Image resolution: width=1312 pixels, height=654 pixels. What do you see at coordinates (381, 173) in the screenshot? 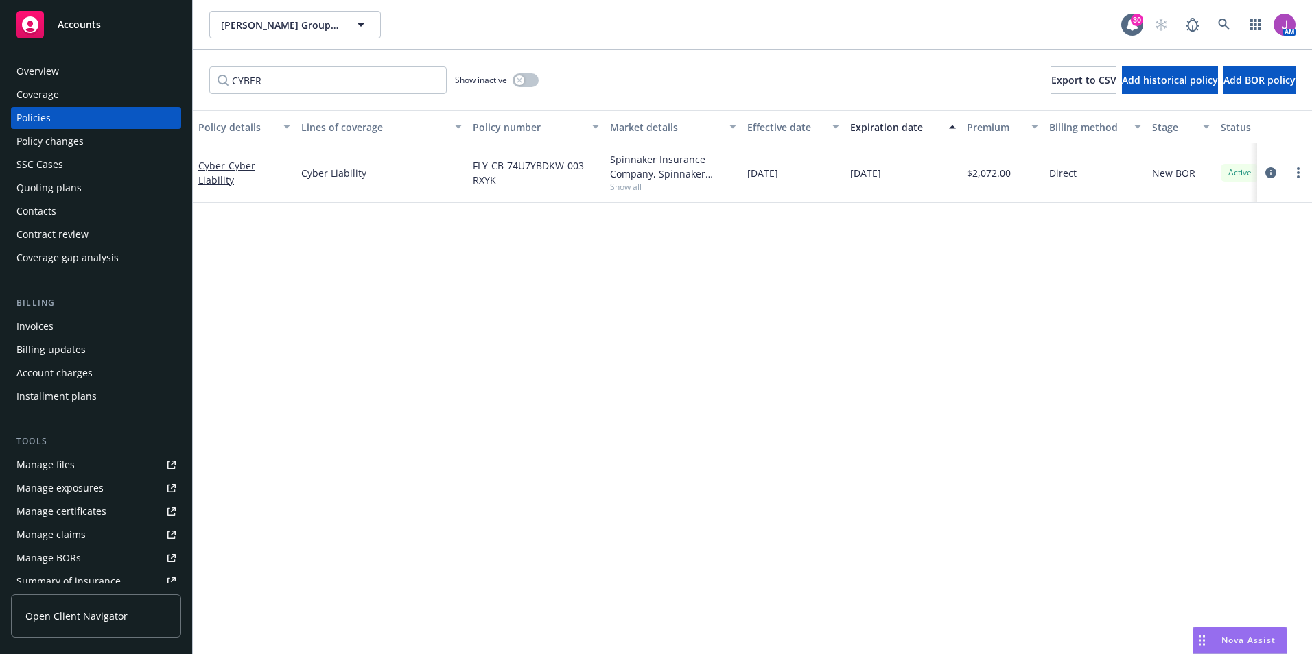
I see `a: Cyber Liability` at bounding box center [381, 173].